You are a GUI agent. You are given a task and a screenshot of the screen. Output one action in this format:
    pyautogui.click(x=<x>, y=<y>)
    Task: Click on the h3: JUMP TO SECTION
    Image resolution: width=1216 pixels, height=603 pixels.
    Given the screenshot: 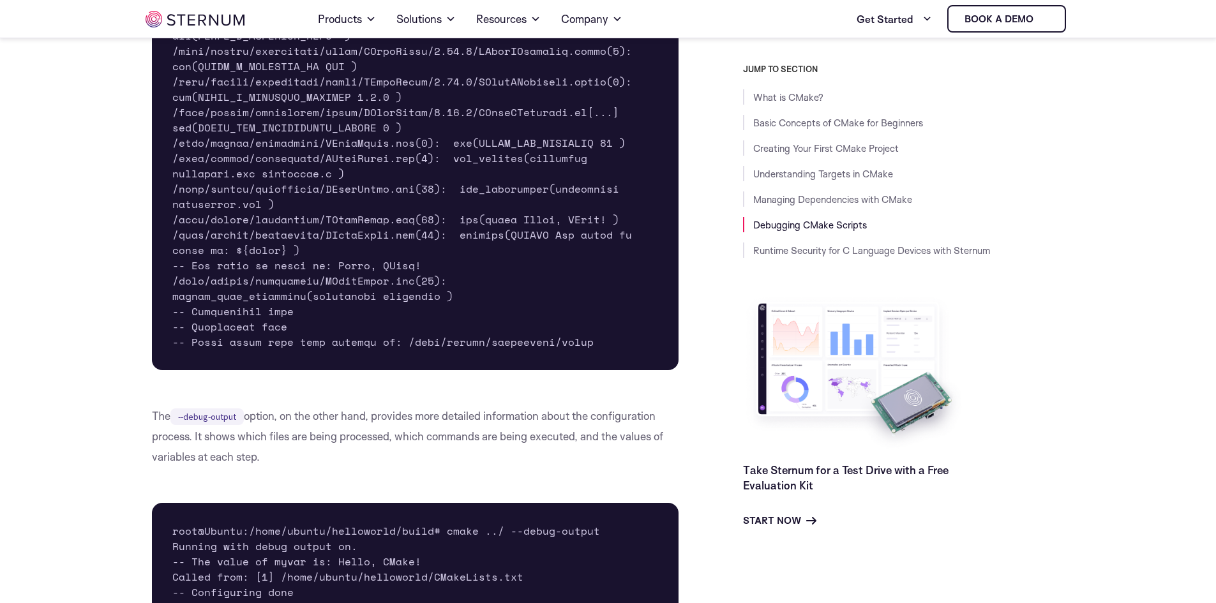 What is the action you would take?
    pyautogui.click(x=907, y=69)
    